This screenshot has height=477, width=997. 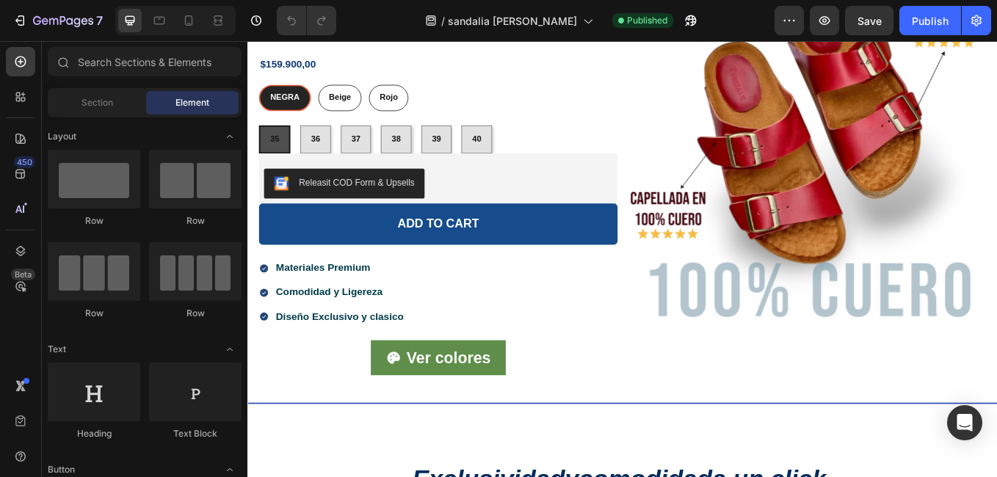 I want to click on button: Add to cart, so click(x=224, y=215).